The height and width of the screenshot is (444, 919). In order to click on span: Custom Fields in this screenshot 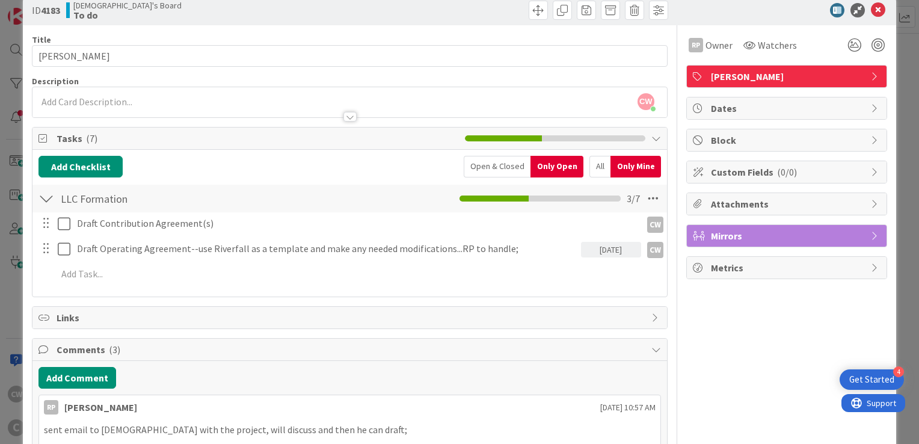, I will do `click(788, 172)`.